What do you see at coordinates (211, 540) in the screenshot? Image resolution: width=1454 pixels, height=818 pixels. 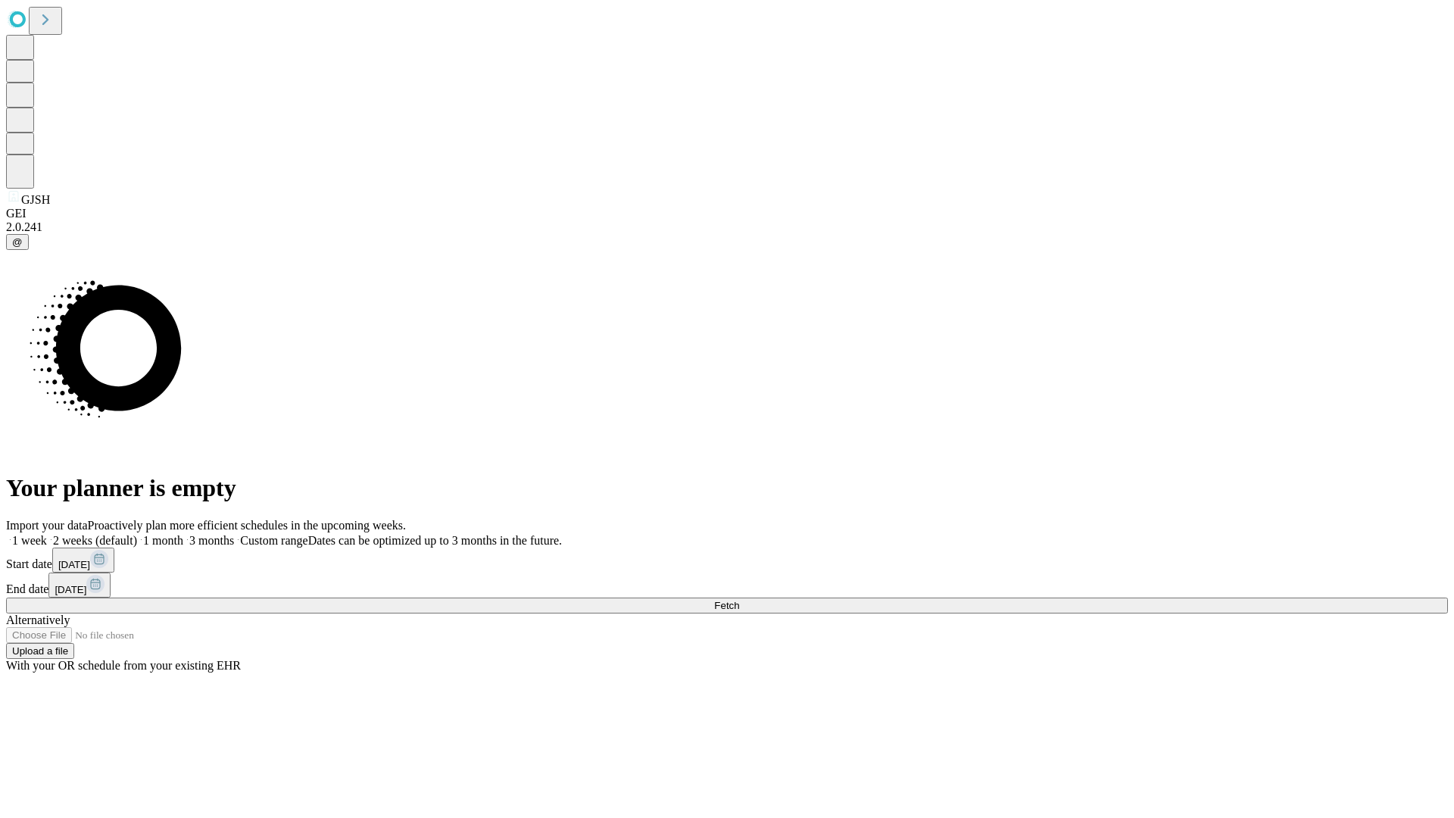 I see `span: 3 months` at bounding box center [211, 540].